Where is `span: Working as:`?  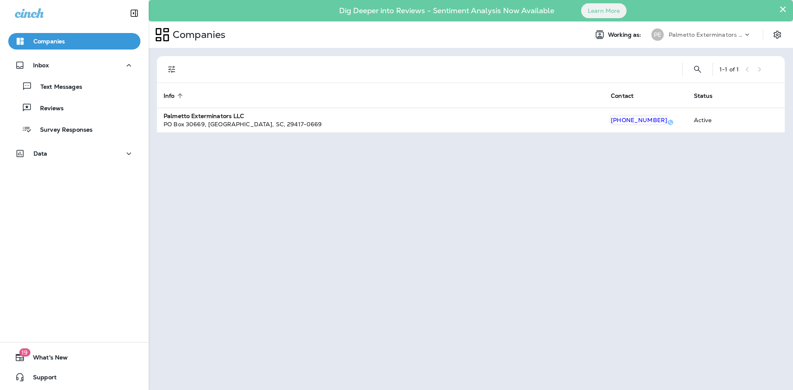 span: Working as: is located at coordinates (625, 35).